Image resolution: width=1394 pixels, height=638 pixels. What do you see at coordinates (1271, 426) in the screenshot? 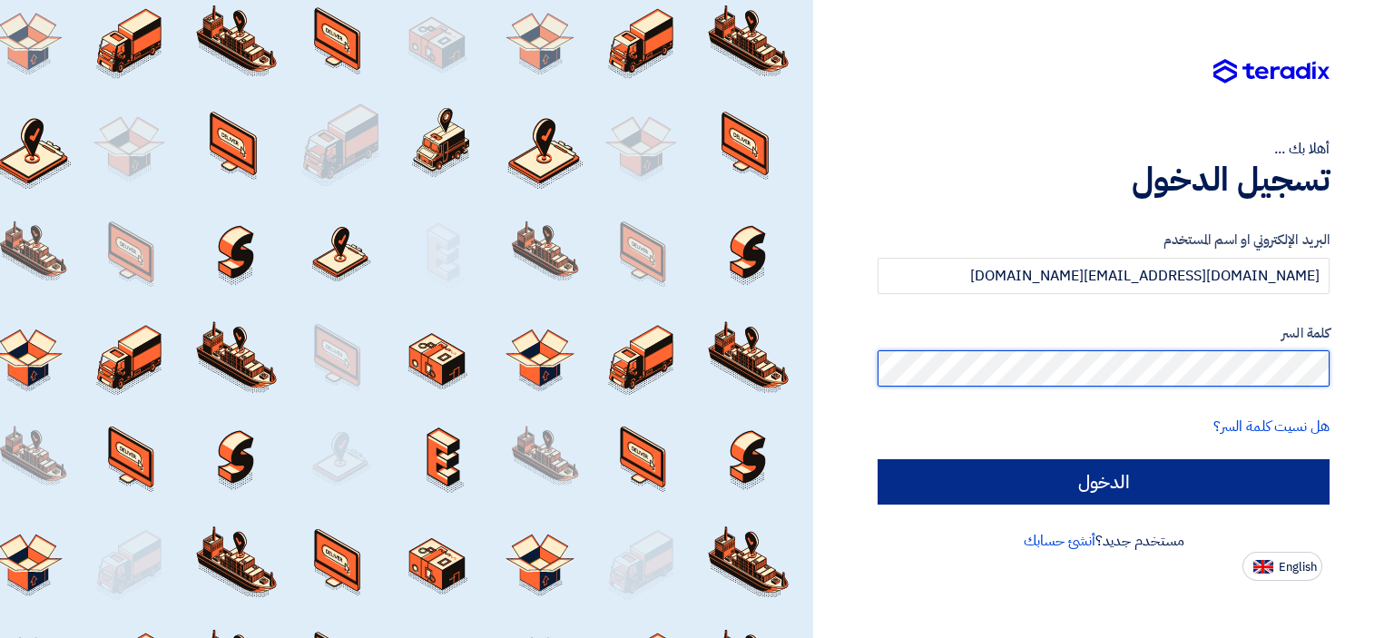
I see `a: هل نسيت كلمة السر؟` at bounding box center [1271, 426].